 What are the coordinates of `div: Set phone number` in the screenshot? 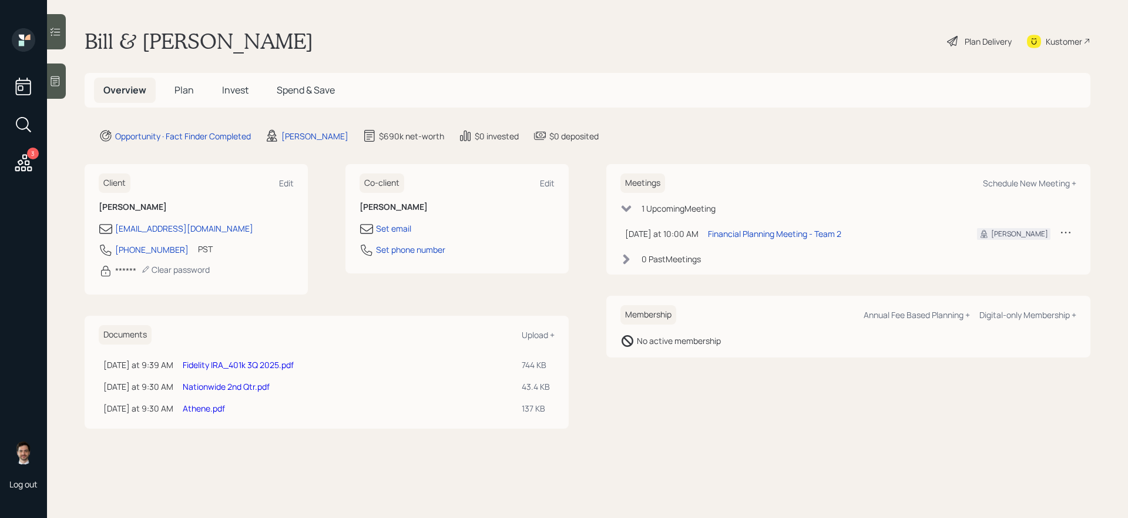 It's located at (411, 249).